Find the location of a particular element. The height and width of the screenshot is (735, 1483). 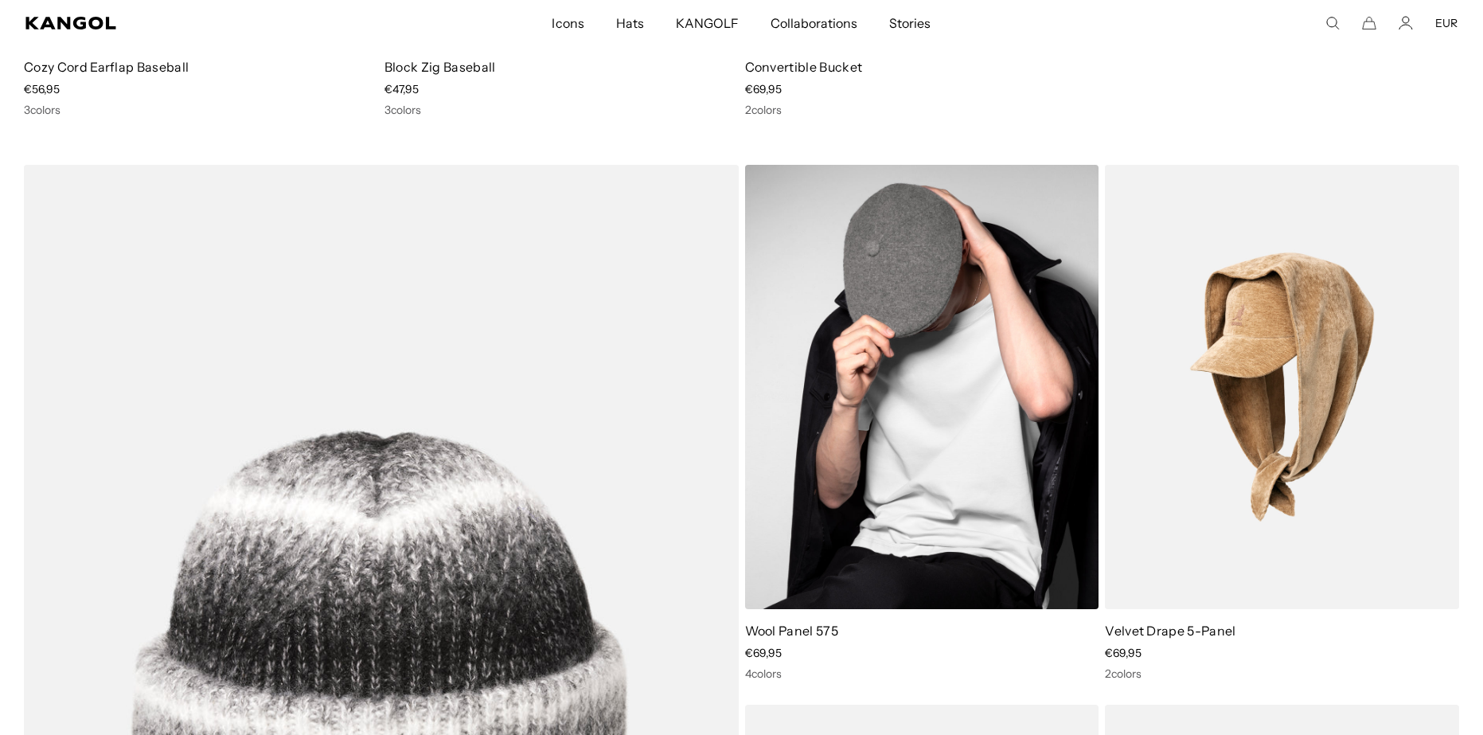

img: Velvet Drape 5-Panel is located at coordinates (1282, 387).